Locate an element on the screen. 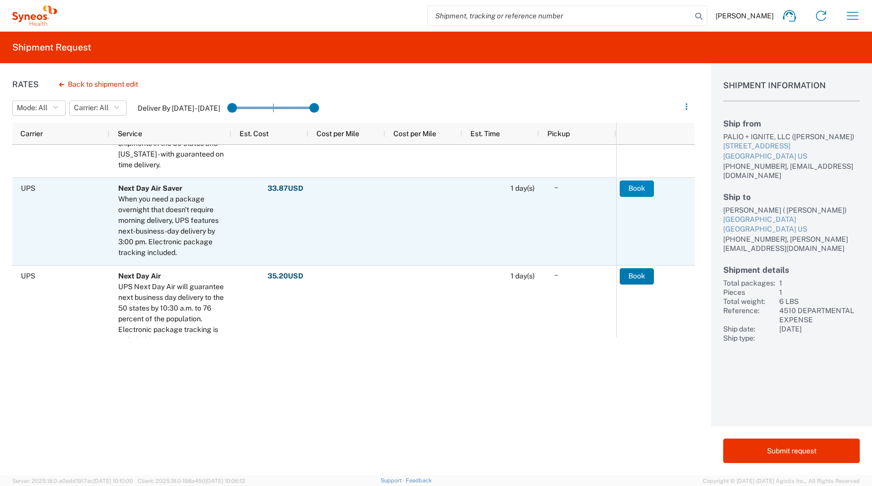 The width and height of the screenshot is (872, 486). span: Client: 2025.18.0-198a450 is located at coordinates (191, 481).